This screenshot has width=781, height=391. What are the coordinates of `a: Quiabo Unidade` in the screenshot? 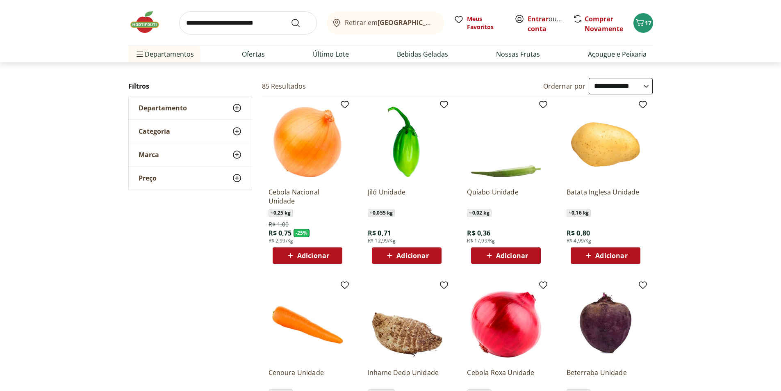 It's located at (506, 196).